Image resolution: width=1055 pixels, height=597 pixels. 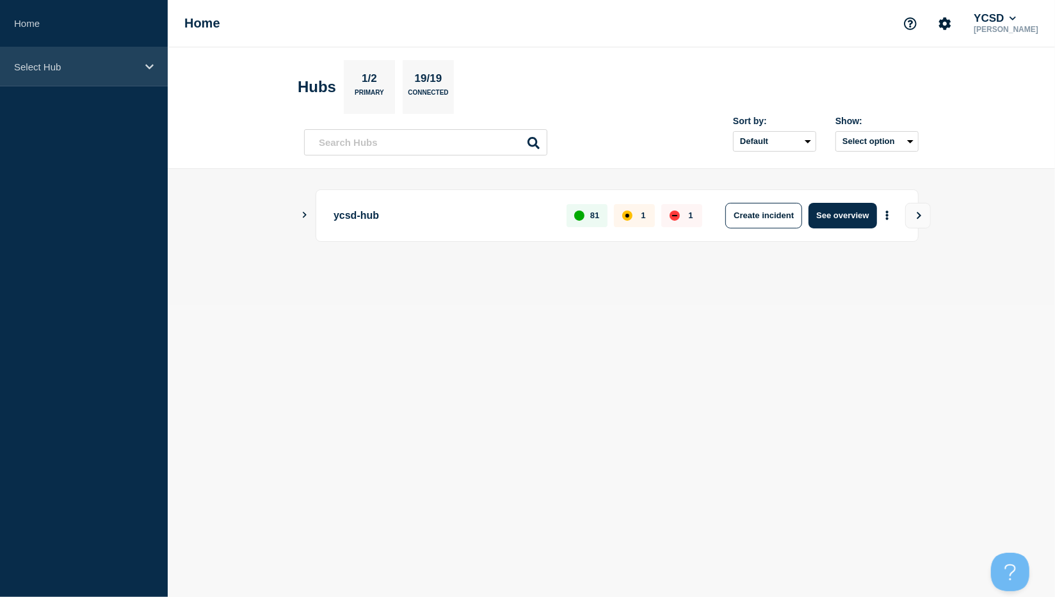 I want to click on p: Connected, so click(x=428, y=95).